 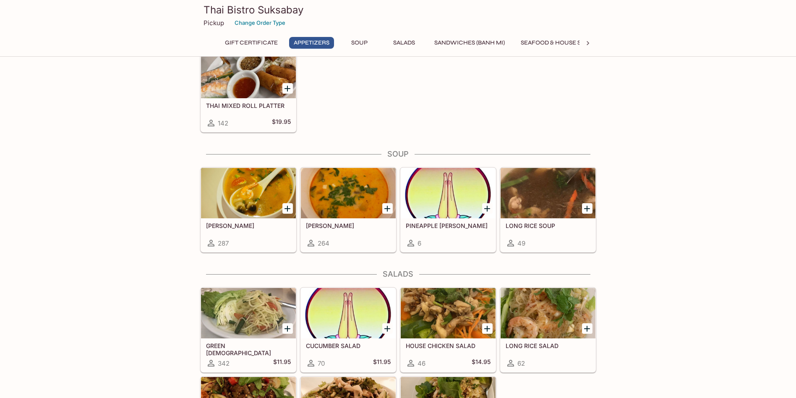 What do you see at coordinates (521, 243) in the screenshot?
I see `span: 49` at bounding box center [521, 243].